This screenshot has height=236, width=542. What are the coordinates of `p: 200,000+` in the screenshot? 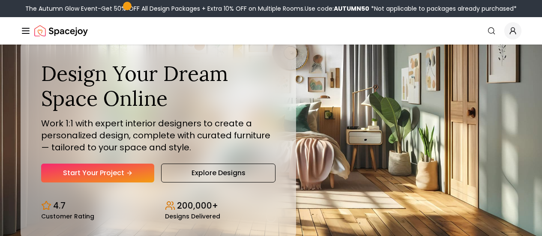 It's located at (197, 206).